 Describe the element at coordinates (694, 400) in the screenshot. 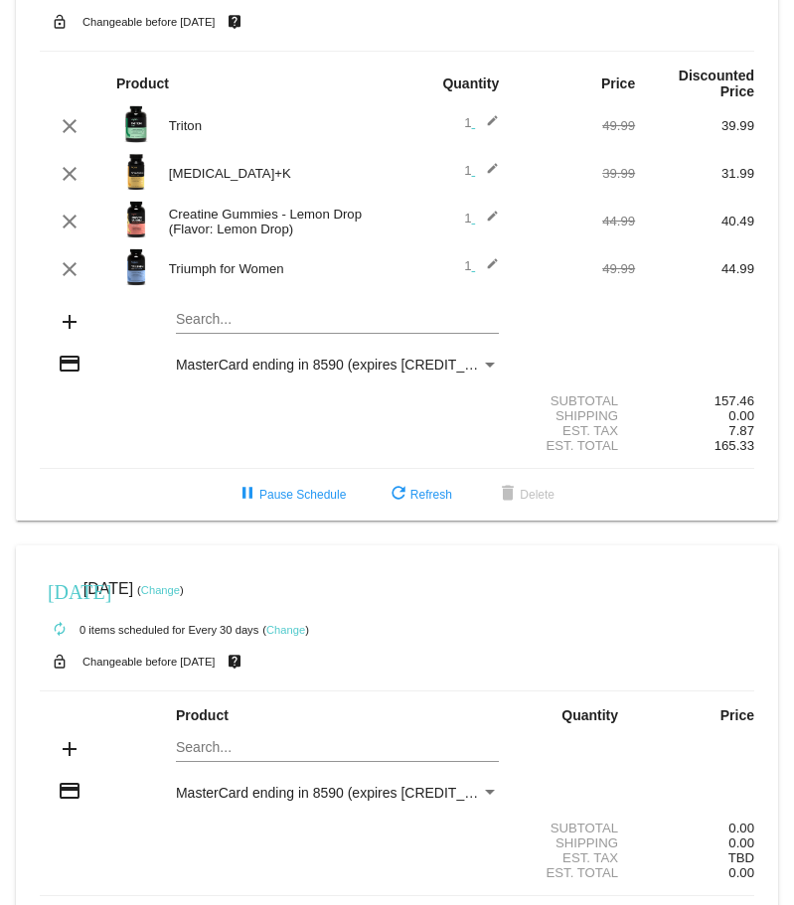

I see `div: 157.46` at that location.